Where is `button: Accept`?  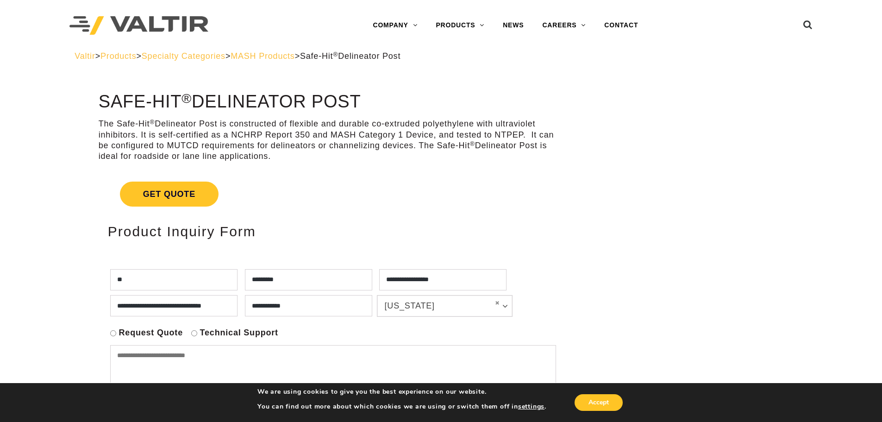 button: Accept is located at coordinates (598, 402).